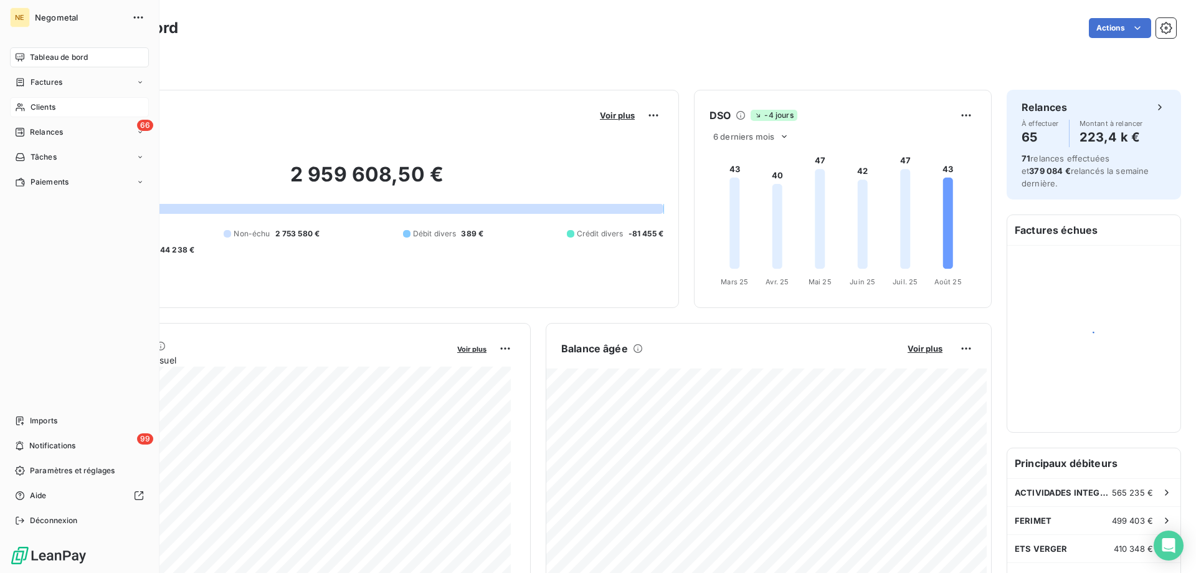  Describe the element at coordinates (298, 234) in the screenshot. I see `span: 2 753 580 €` at that location.